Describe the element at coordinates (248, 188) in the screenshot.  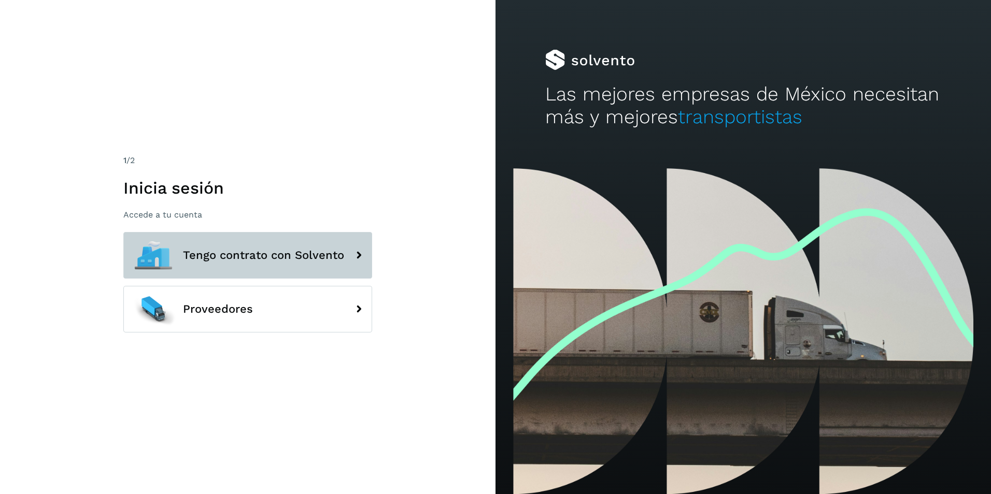
I see `h1: Inicia sesión` at that location.